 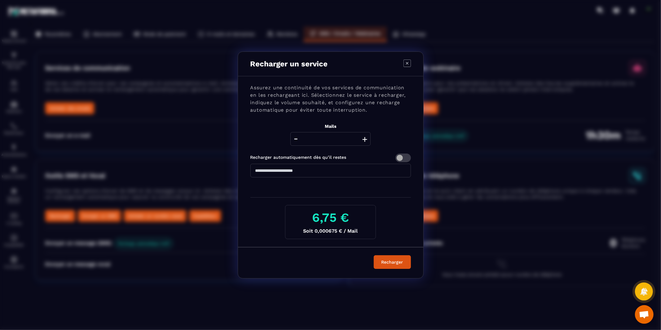 What do you see at coordinates (330, 217) in the screenshot?
I see `h3: 6,75 €` at bounding box center [330, 217].